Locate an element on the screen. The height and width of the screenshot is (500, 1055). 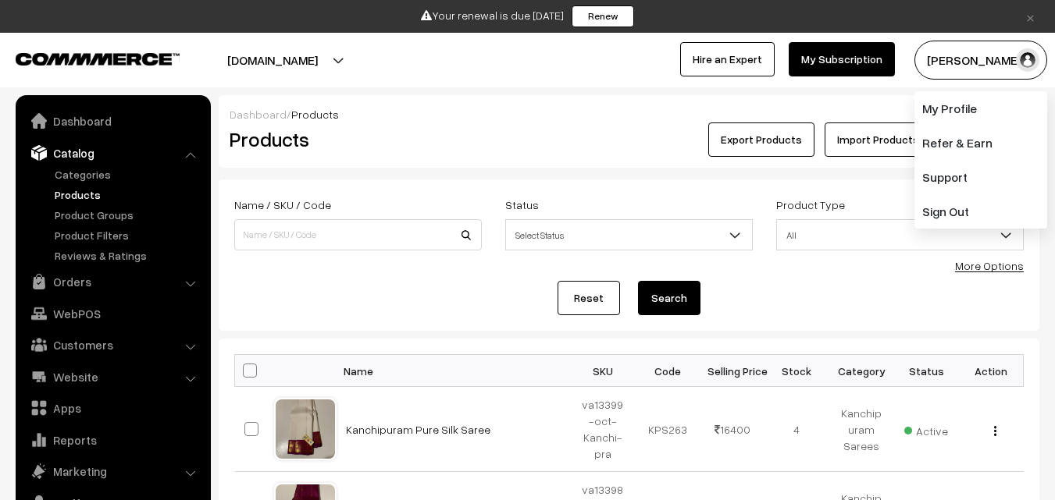
th: Category is located at coordinates (861, 371).